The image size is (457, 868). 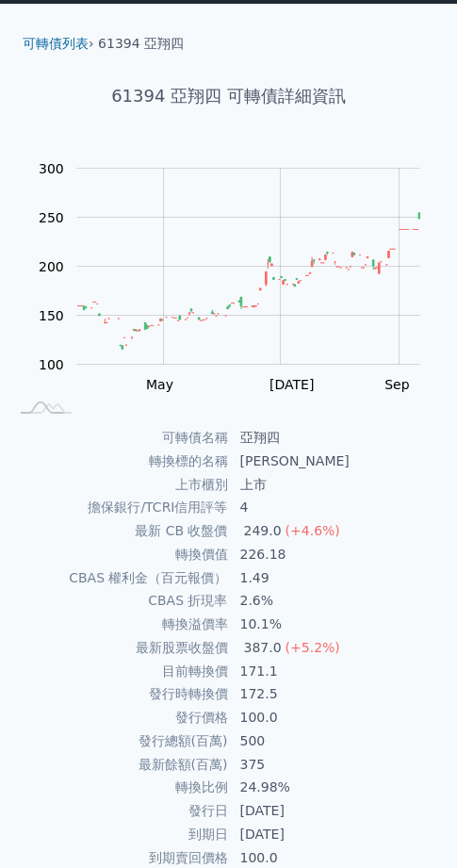 I want to click on td: 轉換溢價率, so click(x=118, y=624).